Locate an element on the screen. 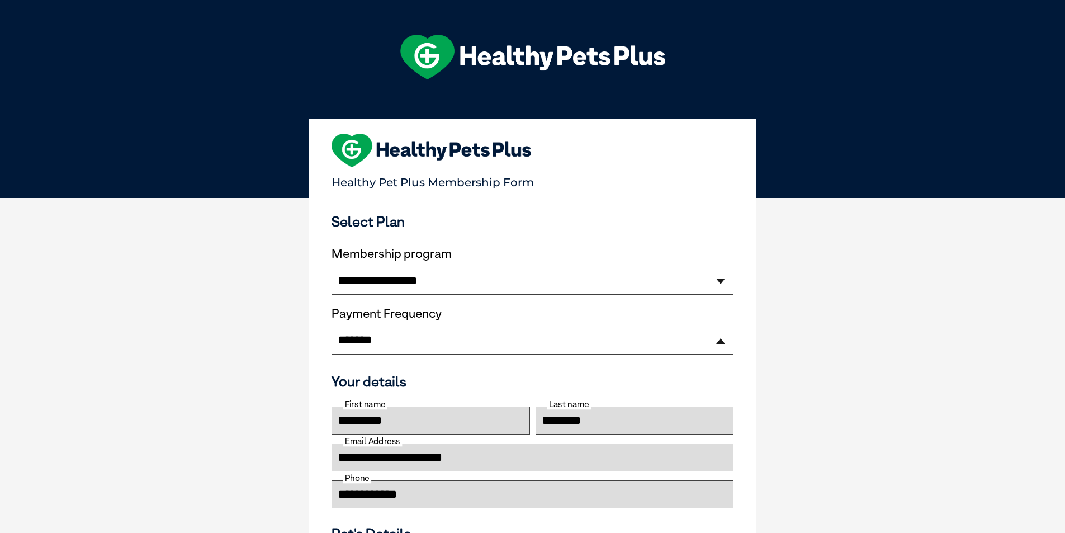 This screenshot has width=1065, height=533. label: Membership program is located at coordinates (532, 254).